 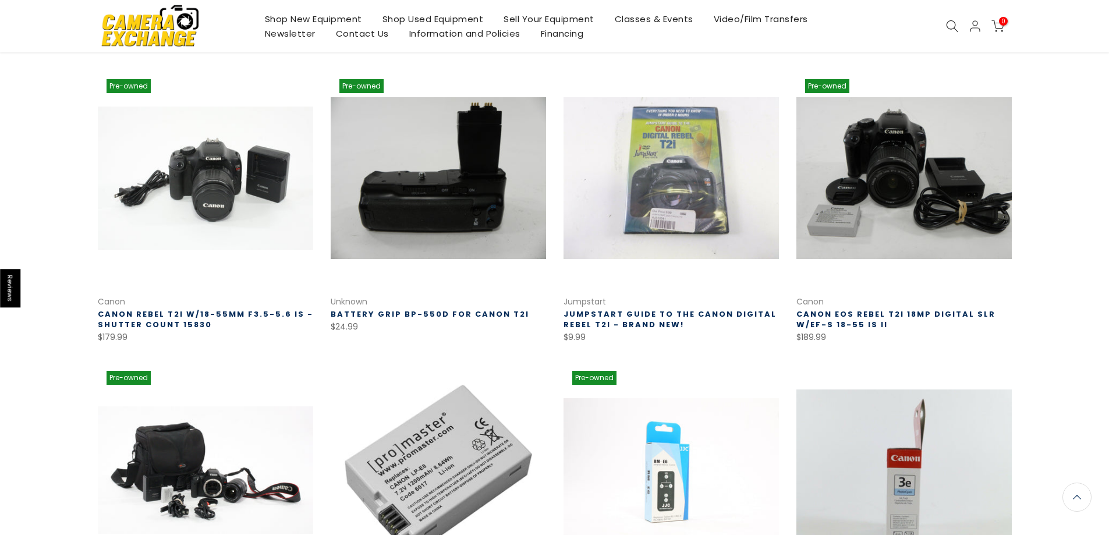 I want to click on a: Unknown, so click(x=349, y=302).